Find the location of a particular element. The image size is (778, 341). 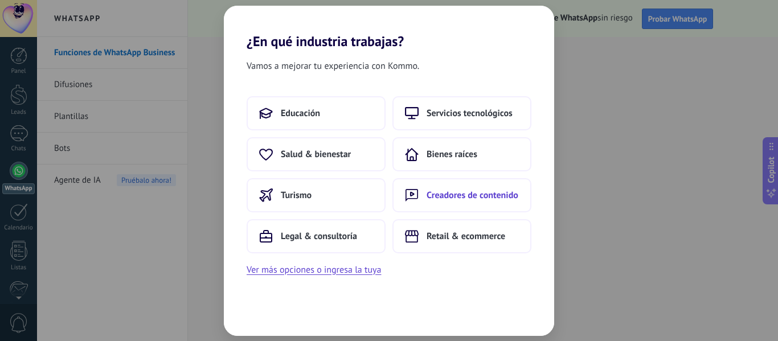

span: Creadores de contenido is located at coordinates (472, 195).